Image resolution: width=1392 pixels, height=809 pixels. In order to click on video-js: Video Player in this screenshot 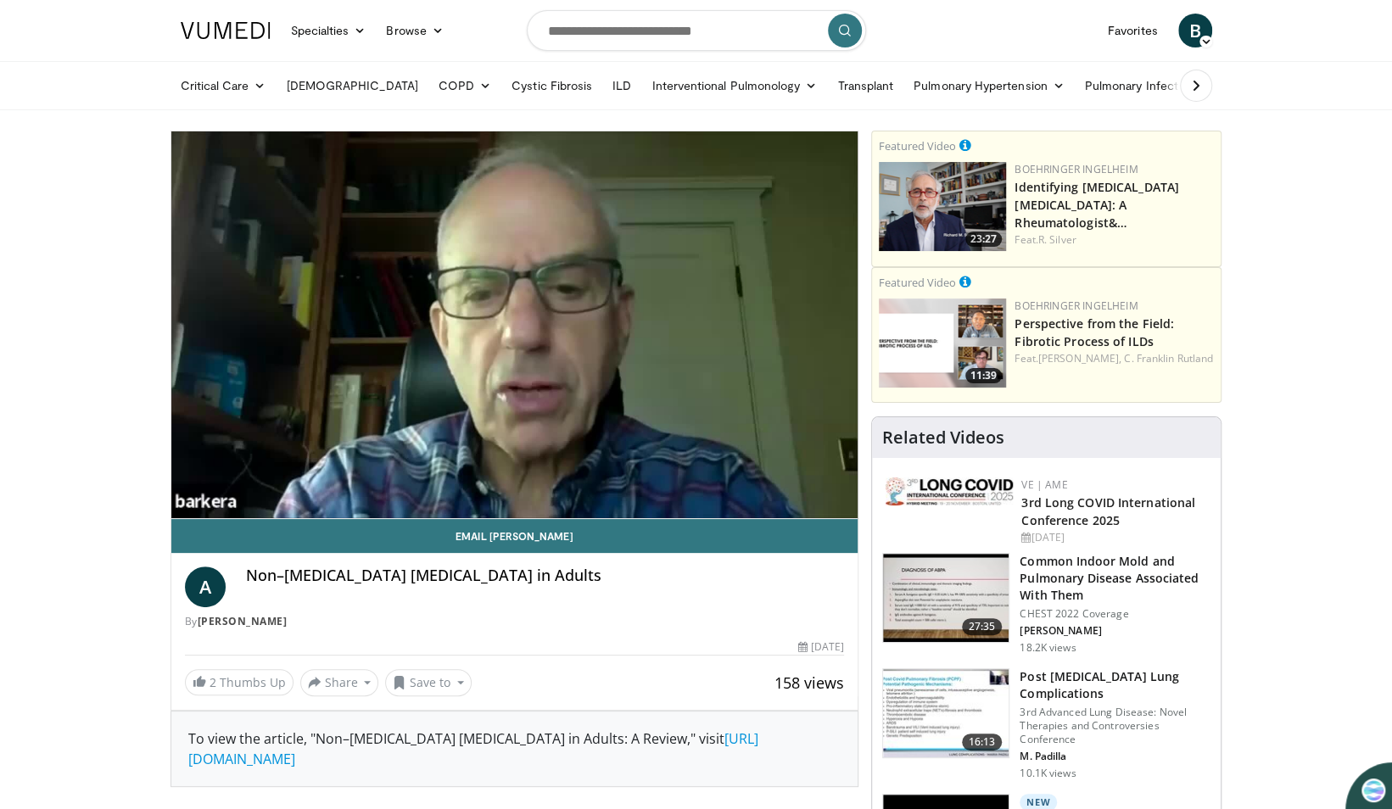, I will do `click(515, 325)`.